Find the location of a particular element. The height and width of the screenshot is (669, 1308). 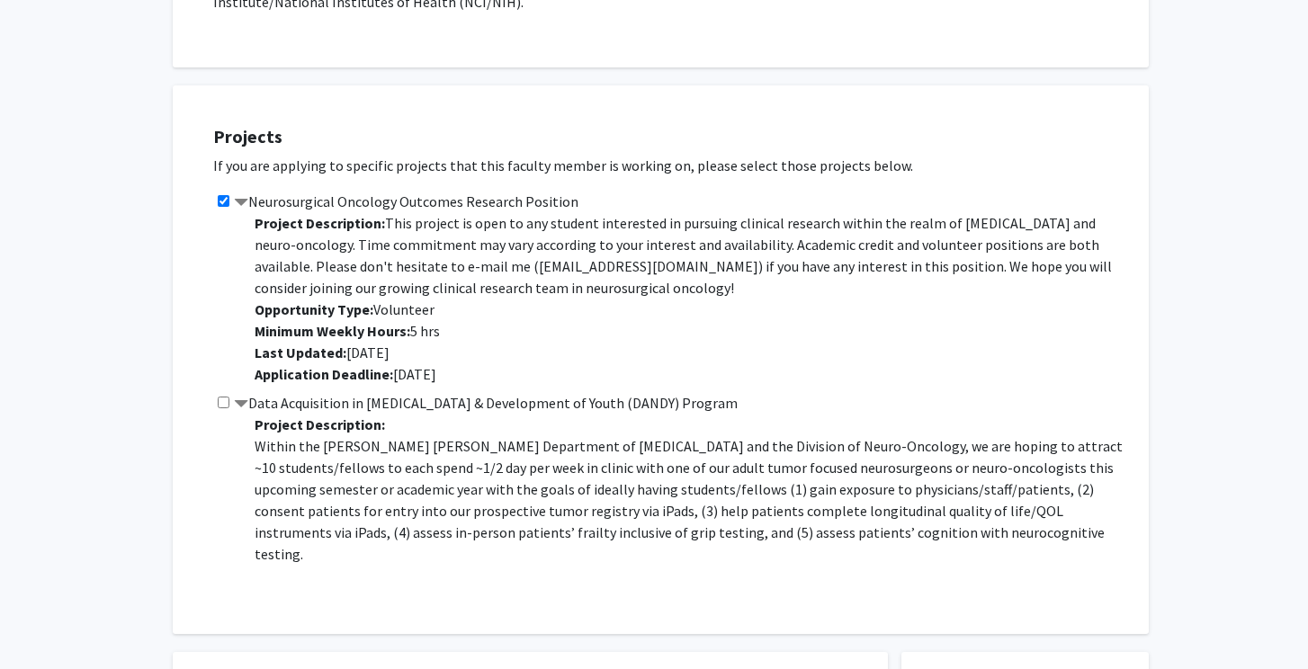

b: Minimum Weekly Hours: is located at coordinates (332, 331).